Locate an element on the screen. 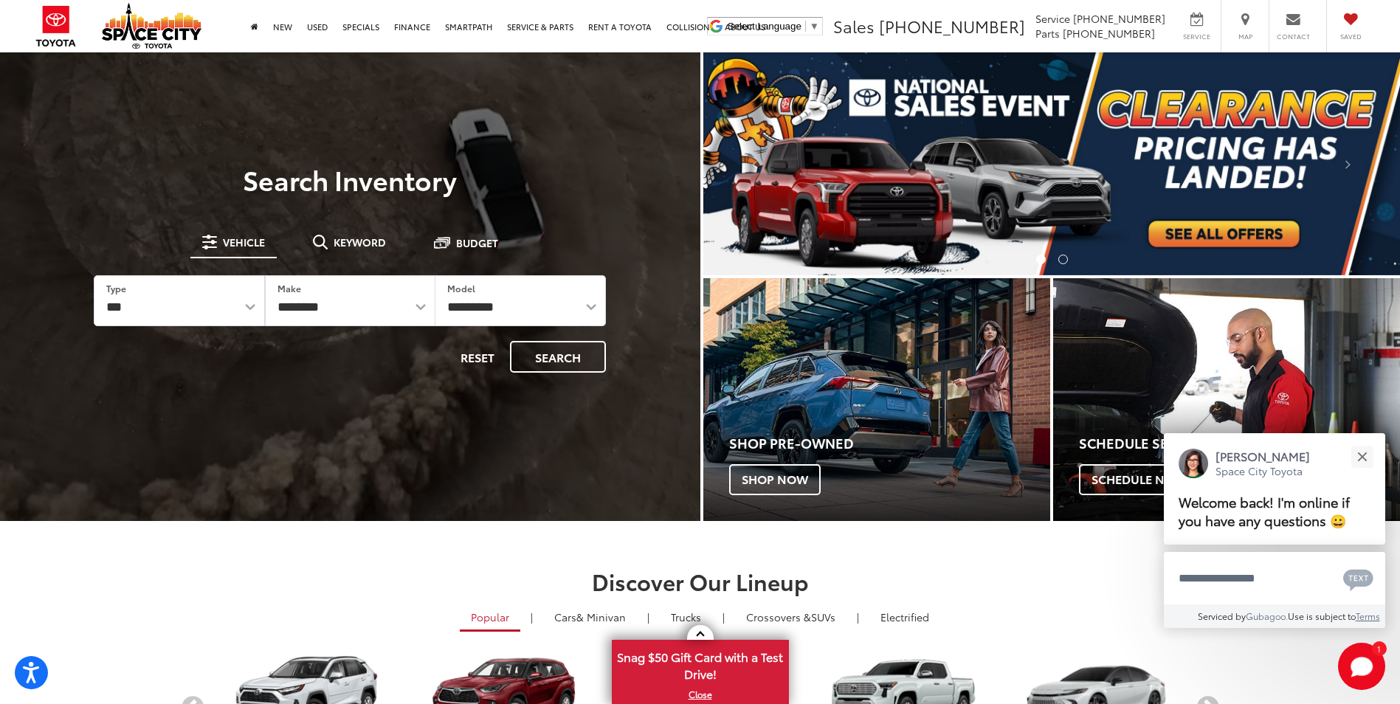  label: Make is located at coordinates (289, 288).